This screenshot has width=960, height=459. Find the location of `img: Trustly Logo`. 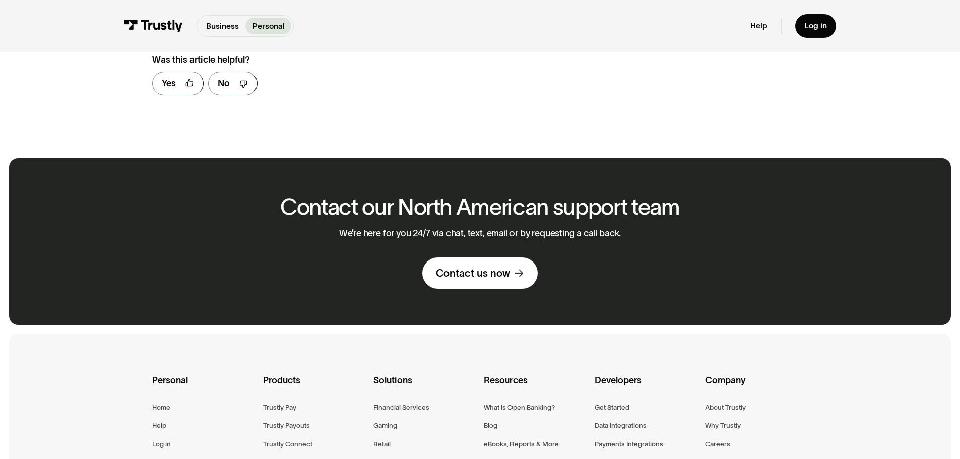

img: Trustly Logo is located at coordinates (153, 26).